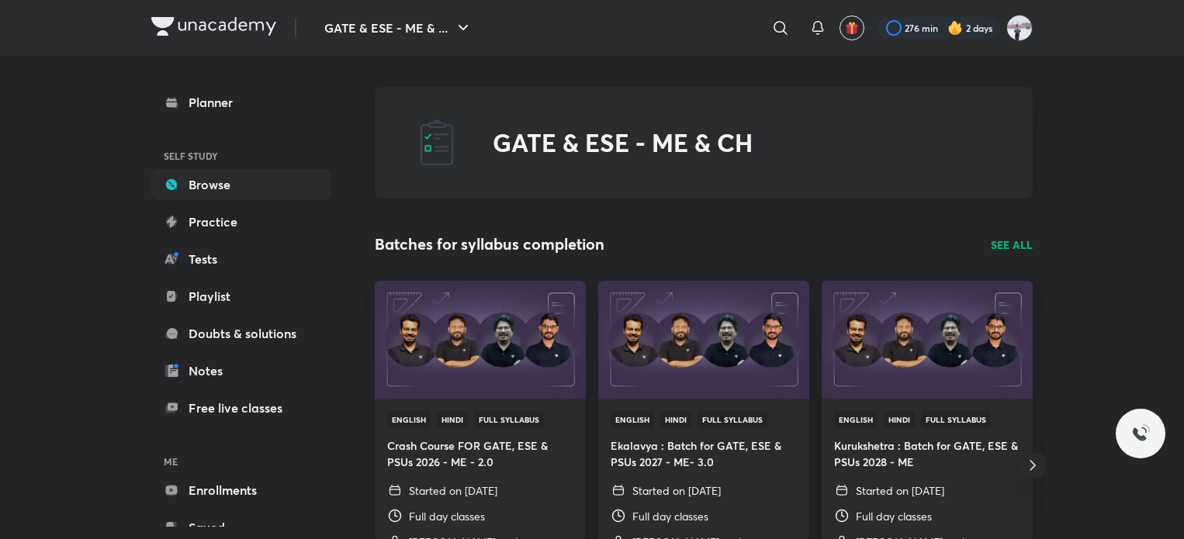 The image size is (1184, 539). Describe the element at coordinates (241, 296) in the screenshot. I see `a: Playlist` at that location.